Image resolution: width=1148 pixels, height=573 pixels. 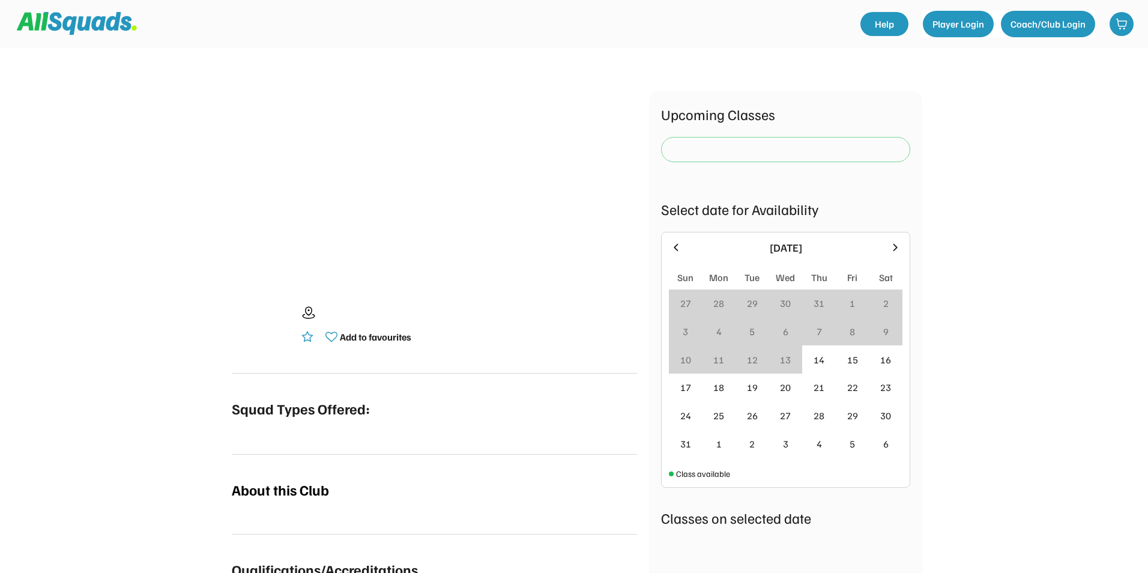 I want to click on div: 23, so click(x=886, y=387).